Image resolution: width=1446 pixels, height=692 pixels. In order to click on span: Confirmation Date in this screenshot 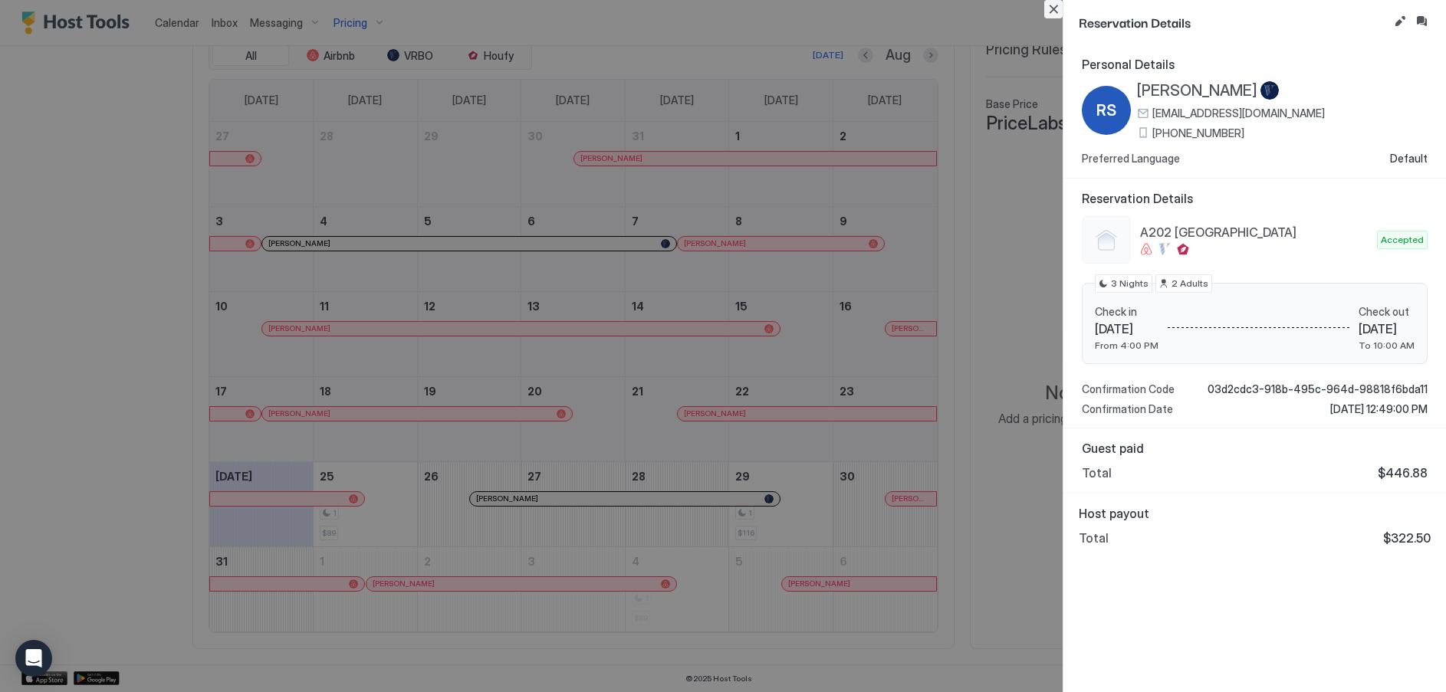, I will do `click(1127, 409)`.